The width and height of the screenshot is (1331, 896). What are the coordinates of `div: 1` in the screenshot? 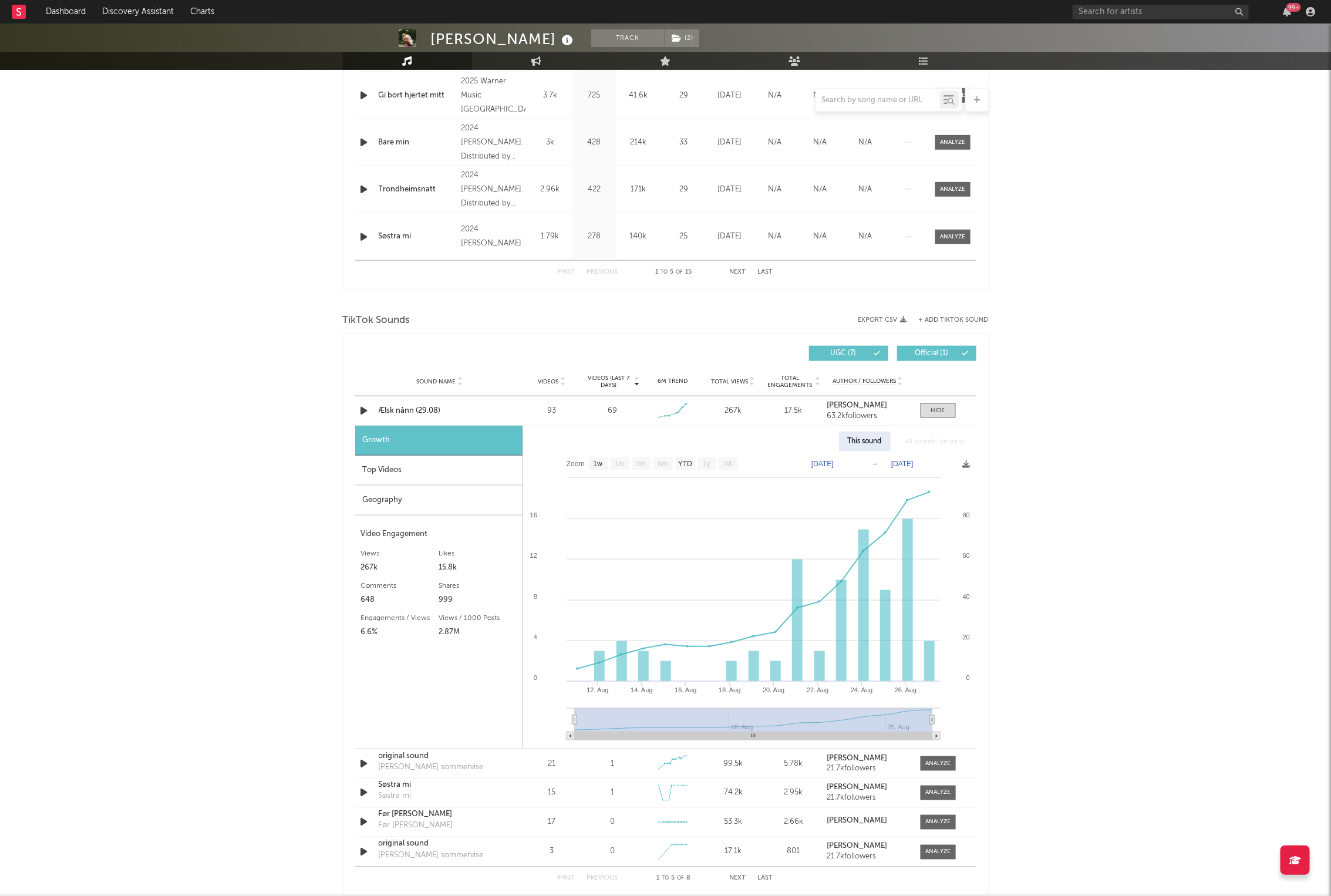 It's located at (612, 764).